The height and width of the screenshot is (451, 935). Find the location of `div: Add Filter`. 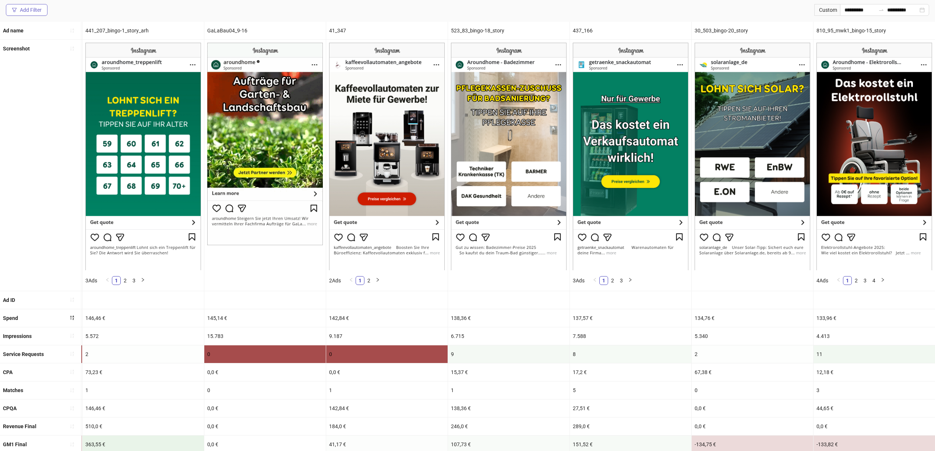

div: Add Filter is located at coordinates (31, 10).